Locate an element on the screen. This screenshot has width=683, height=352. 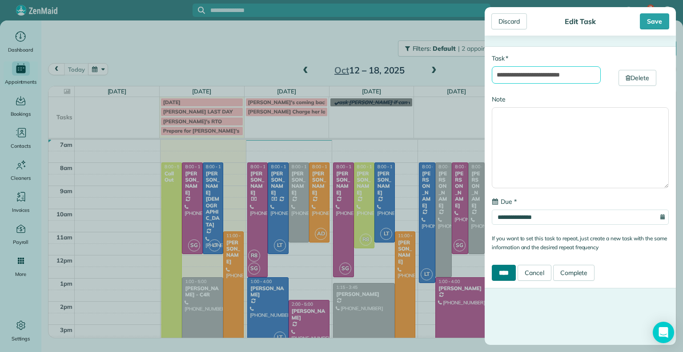
a: Cancel is located at coordinates (535, 273).